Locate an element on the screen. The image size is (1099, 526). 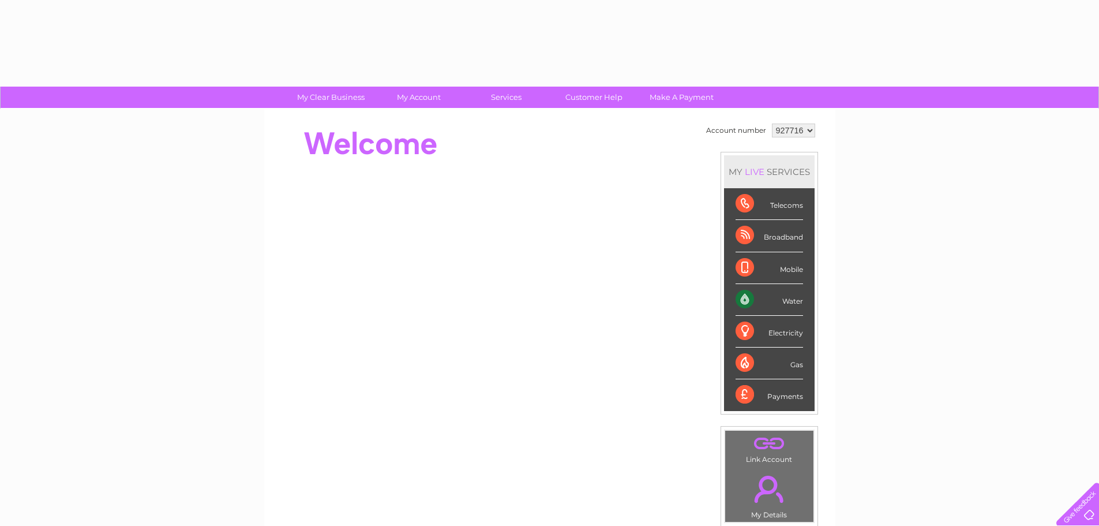
div: Gas is located at coordinates (769, 363).